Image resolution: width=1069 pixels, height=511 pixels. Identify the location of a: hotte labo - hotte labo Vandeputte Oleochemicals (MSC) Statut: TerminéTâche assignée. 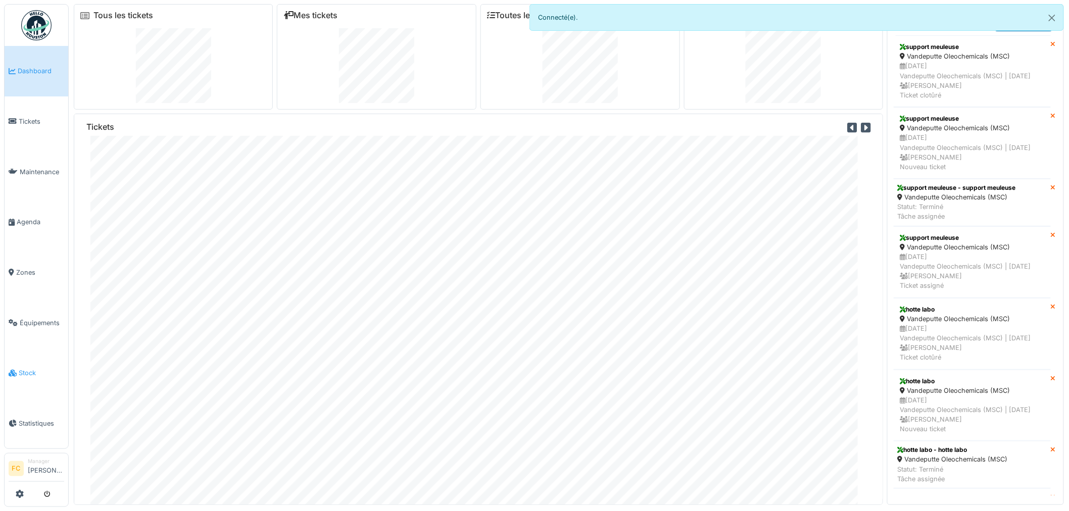
(972, 465).